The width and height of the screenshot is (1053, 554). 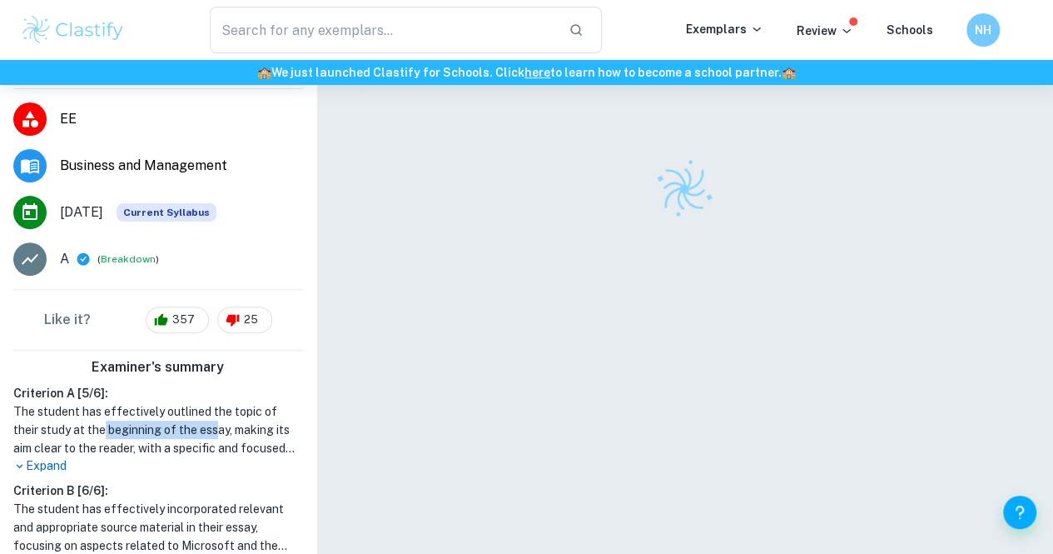 What do you see at coordinates (825, 31) in the screenshot?
I see `p: Review` at bounding box center [825, 31].